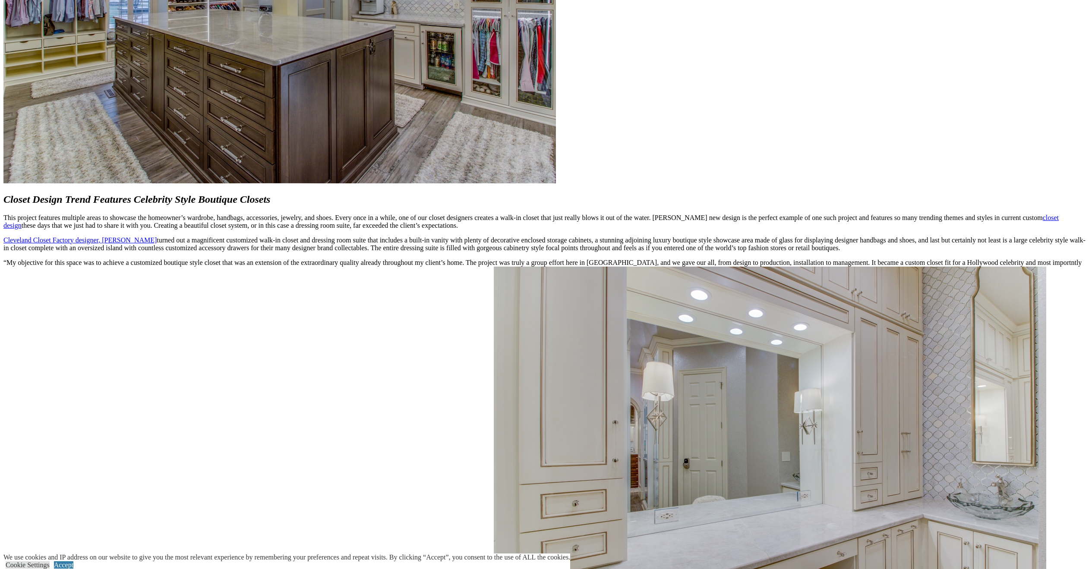 This screenshot has height=569, width=1092. I want to click on em: Closet Design Trend Features Celebrity Style Boutique Closets, so click(137, 199).